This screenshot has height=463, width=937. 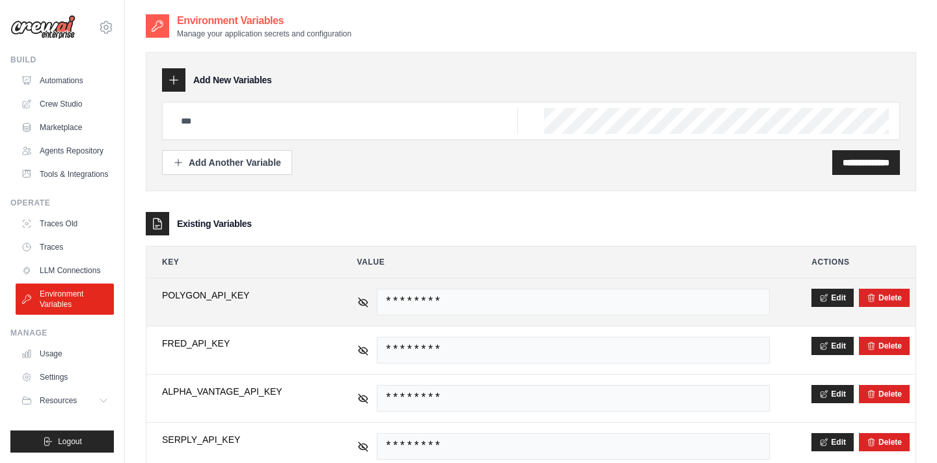 I want to click on button: Add Another Variable, so click(x=227, y=163).